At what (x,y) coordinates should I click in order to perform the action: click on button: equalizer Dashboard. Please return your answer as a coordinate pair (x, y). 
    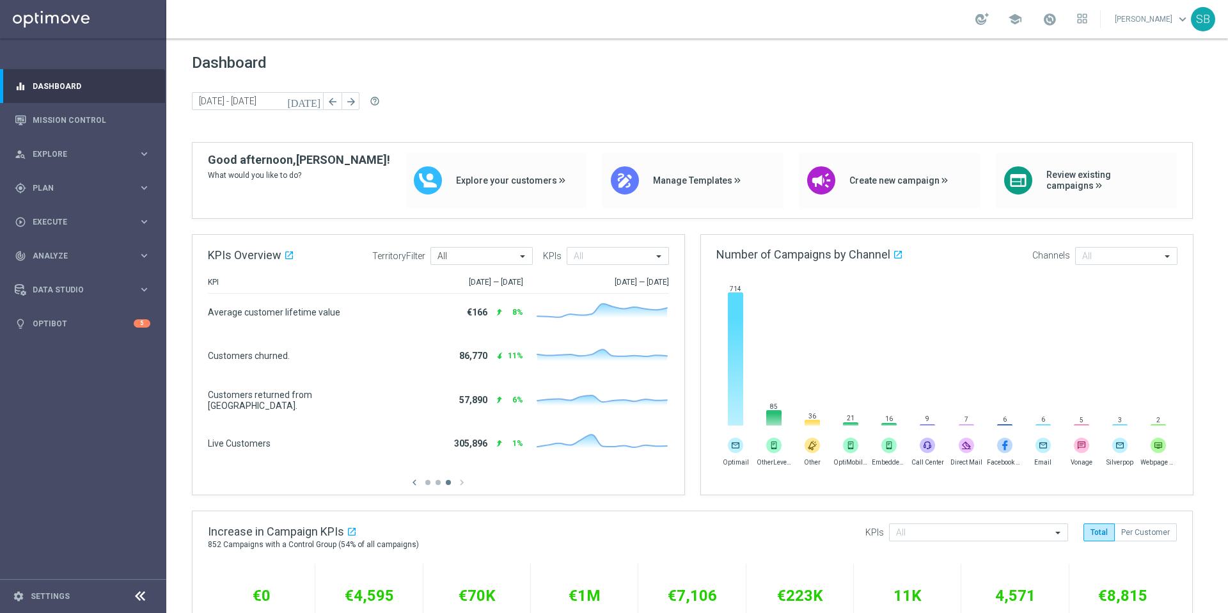
    Looking at the image, I should click on (83, 86).